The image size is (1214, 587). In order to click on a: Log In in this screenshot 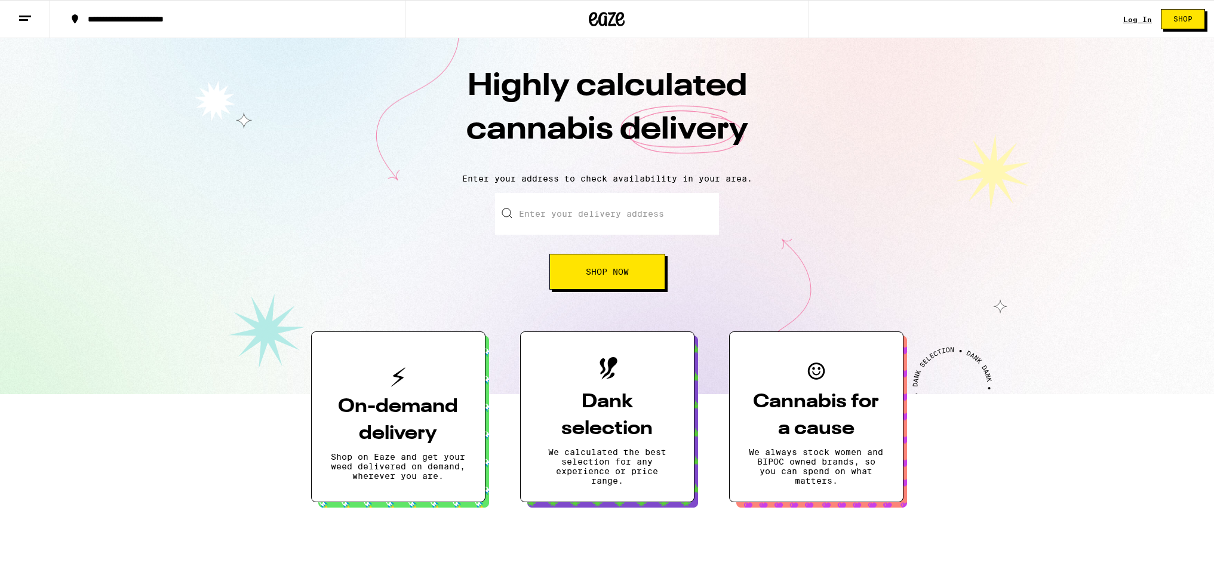, I will do `click(1138, 19)`.